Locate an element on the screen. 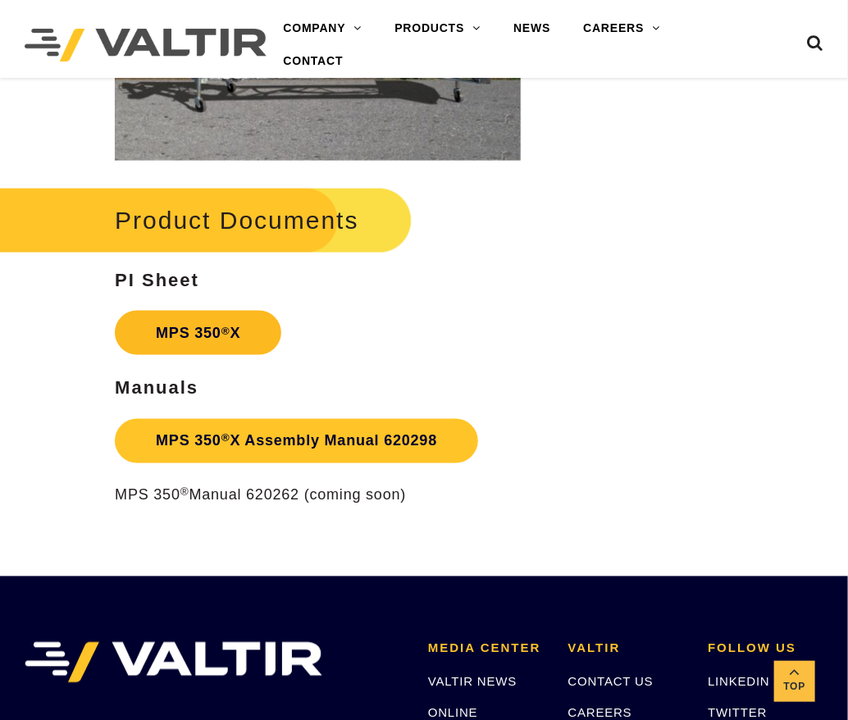 The height and width of the screenshot is (720, 848). a: PRODUCTS is located at coordinates (437, 29).